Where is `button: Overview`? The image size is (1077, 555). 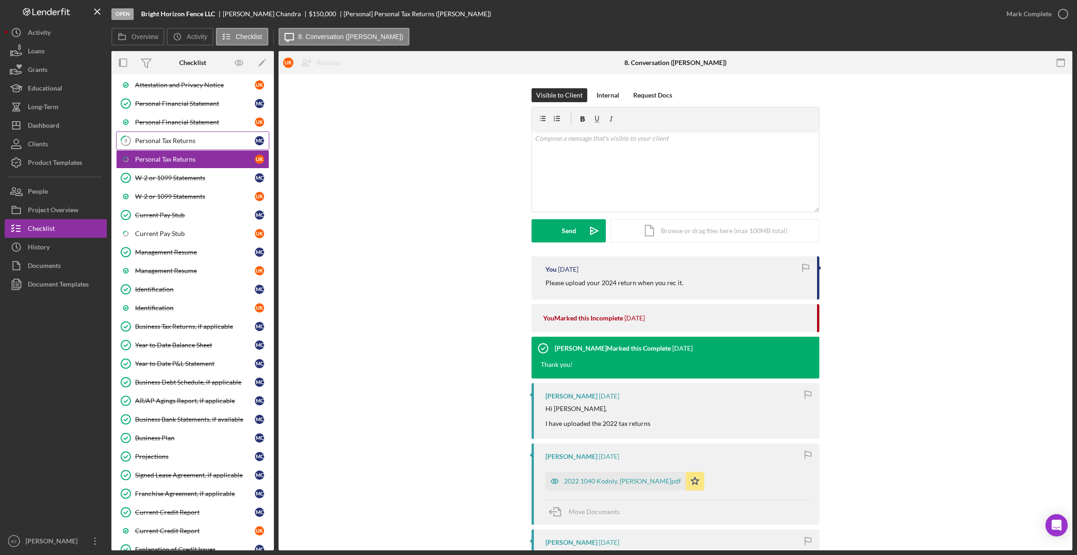 button: Overview is located at coordinates (138, 37).